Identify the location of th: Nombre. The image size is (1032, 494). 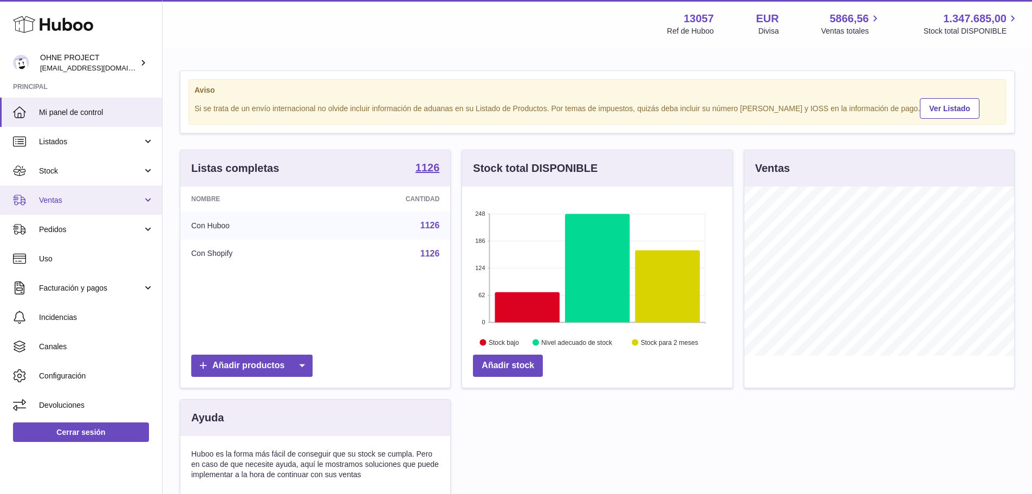
(252, 199).